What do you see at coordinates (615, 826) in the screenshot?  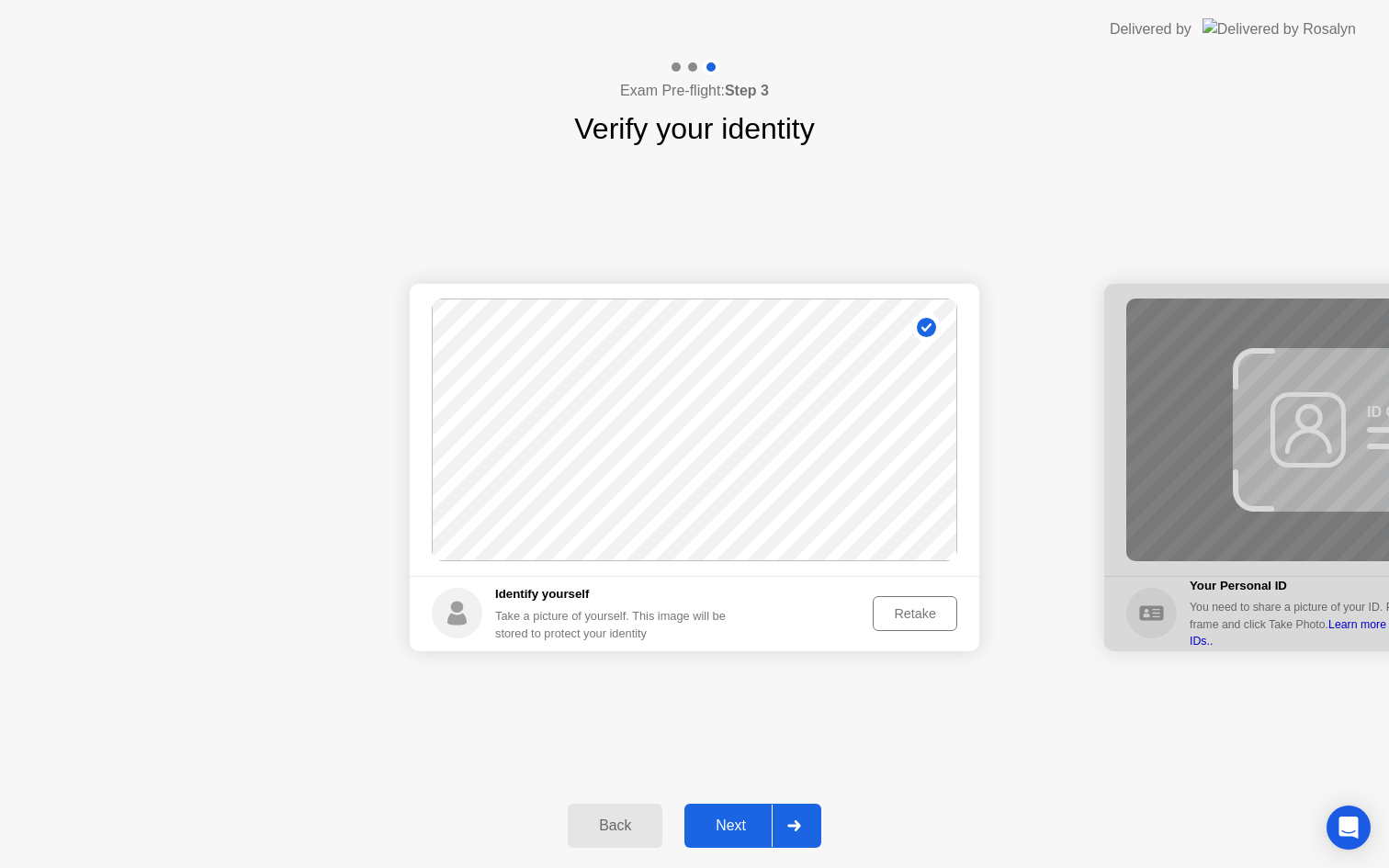 I see `button: Back` at bounding box center [615, 826].